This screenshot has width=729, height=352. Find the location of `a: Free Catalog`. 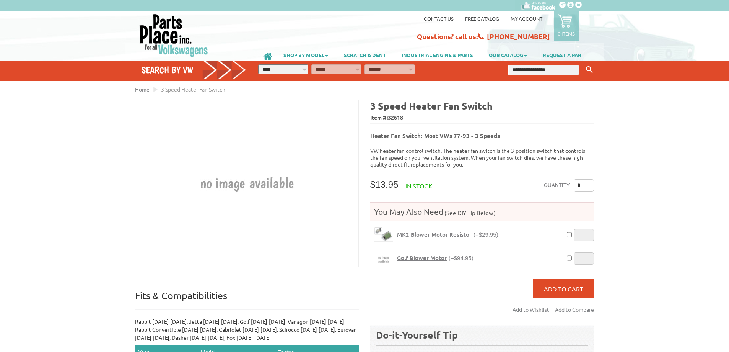

a: Free Catalog is located at coordinates (482, 18).